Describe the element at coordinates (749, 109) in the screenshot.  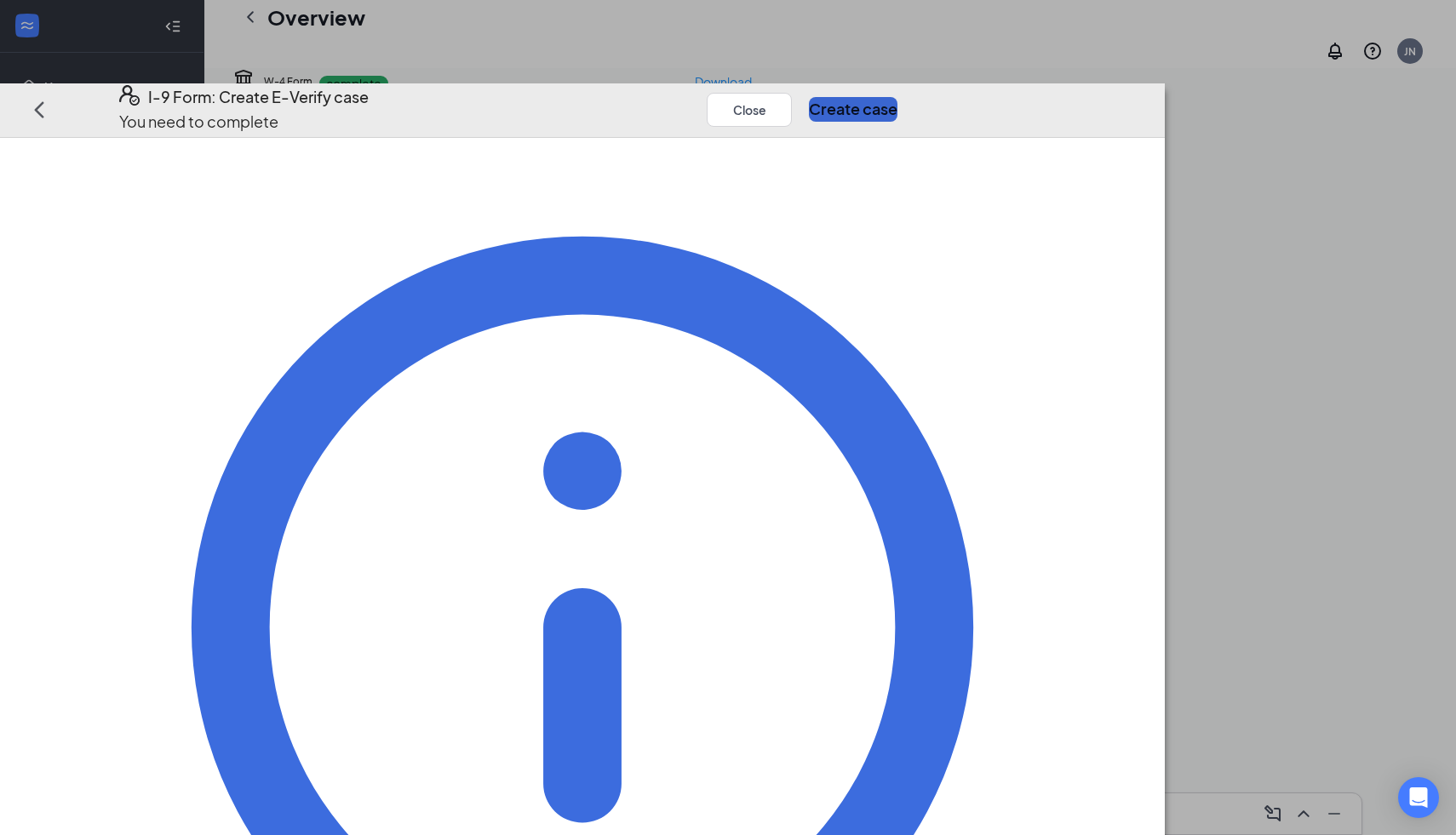
I see `button: Close` at that location.